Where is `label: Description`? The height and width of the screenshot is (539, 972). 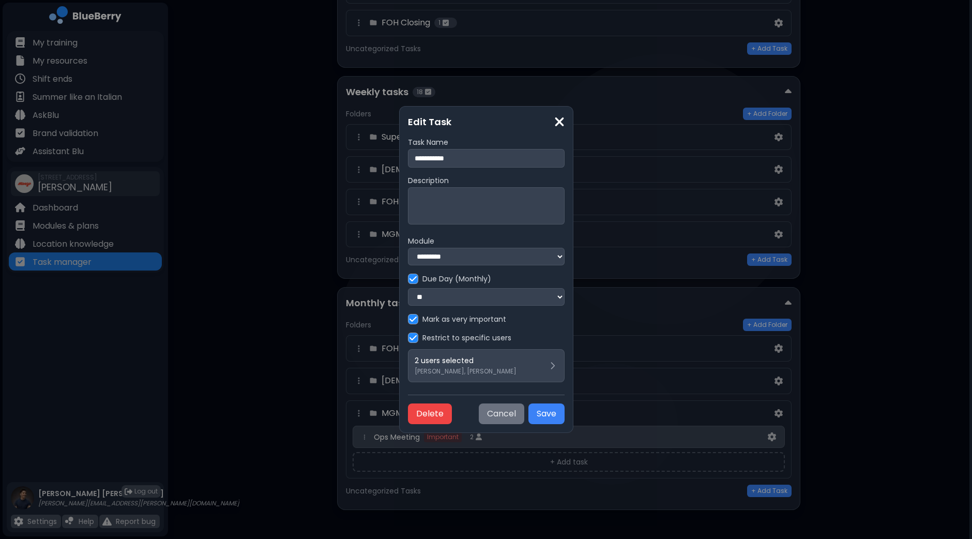 label: Description is located at coordinates (486, 180).